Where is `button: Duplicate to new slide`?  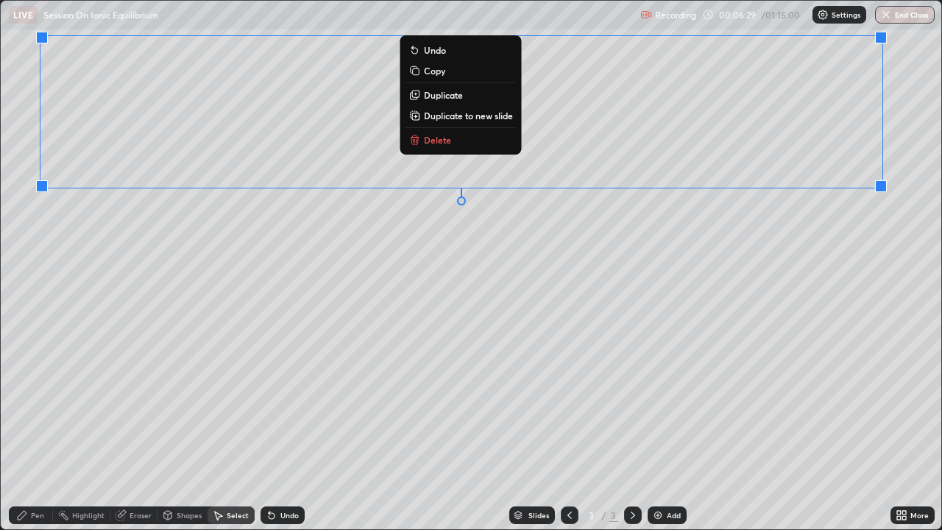 button: Duplicate to new slide is located at coordinates (461, 116).